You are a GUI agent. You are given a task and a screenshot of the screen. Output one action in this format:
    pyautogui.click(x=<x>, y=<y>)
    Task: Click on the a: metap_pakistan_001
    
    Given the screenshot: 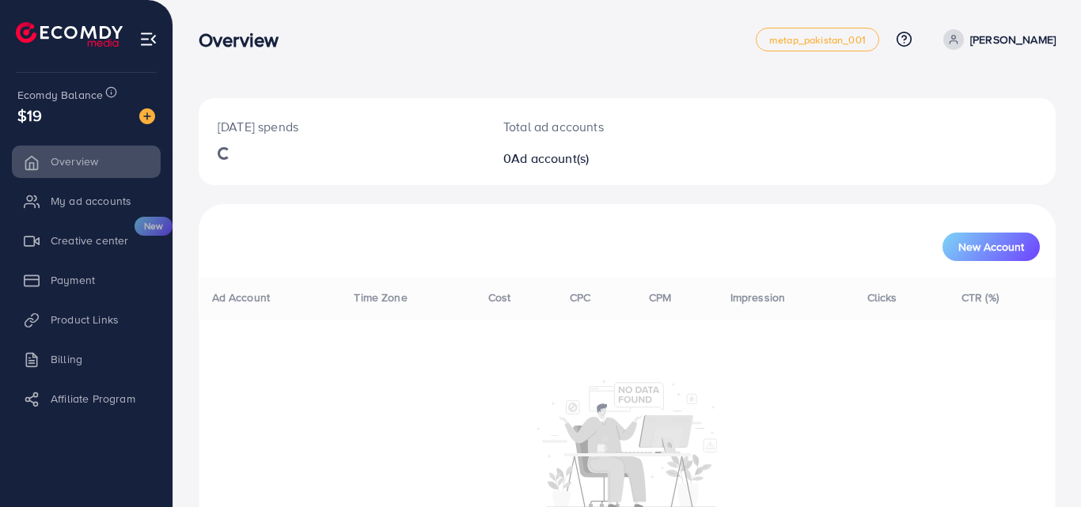 What is the action you would take?
    pyautogui.click(x=817, y=40)
    